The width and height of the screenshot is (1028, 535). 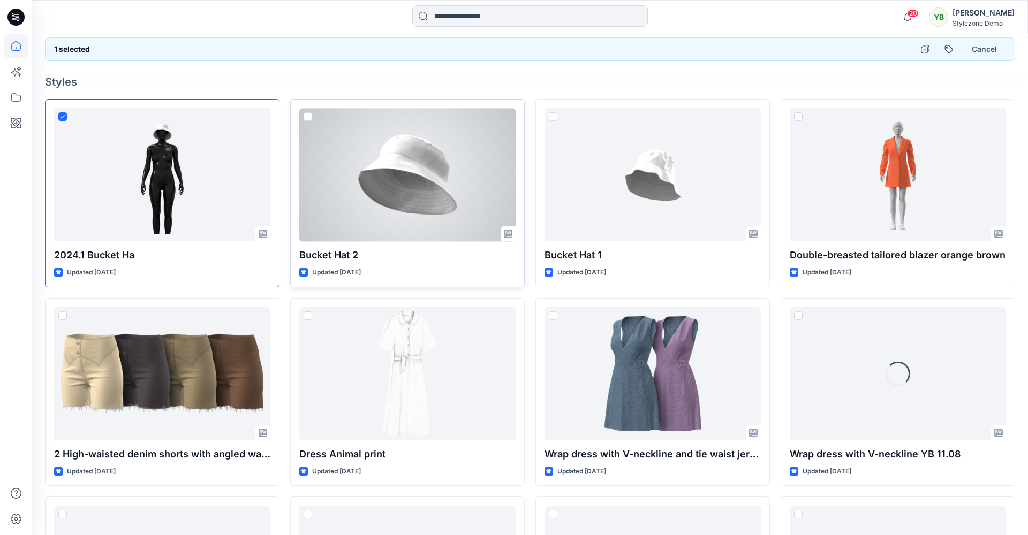 What do you see at coordinates (984, 49) in the screenshot?
I see `button: Cancel` at bounding box center [984, 49].